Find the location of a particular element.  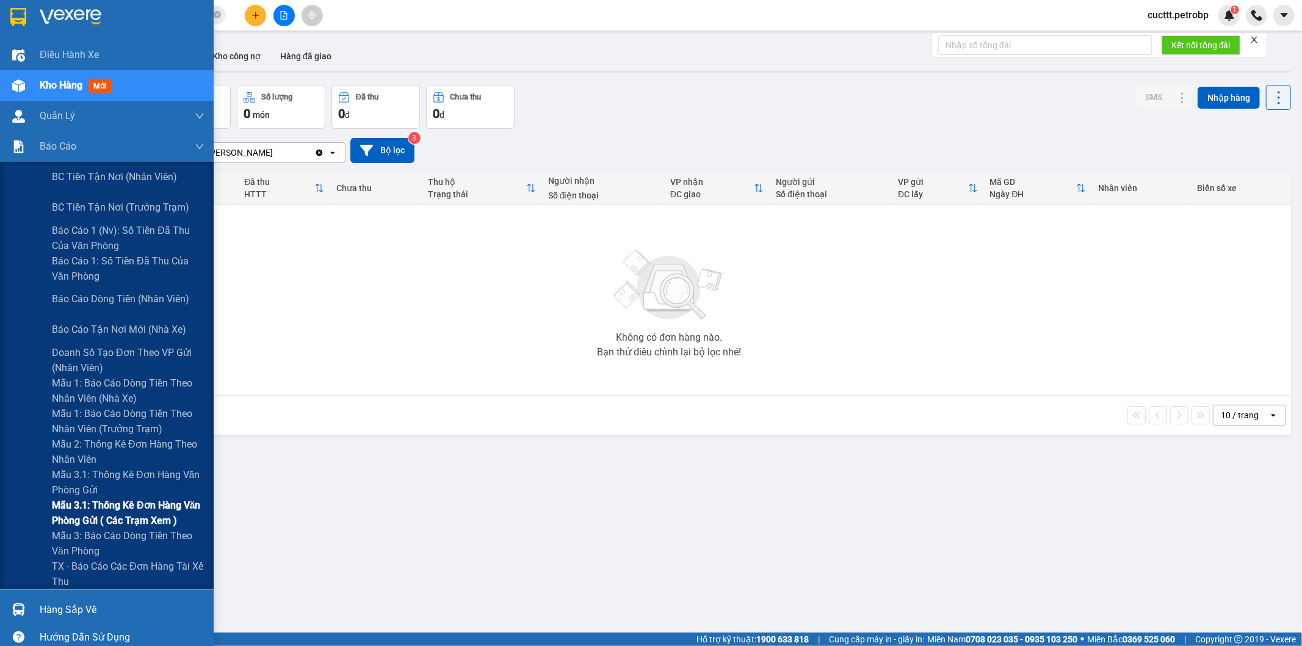

span: mới is located at coordinates (100, 86).